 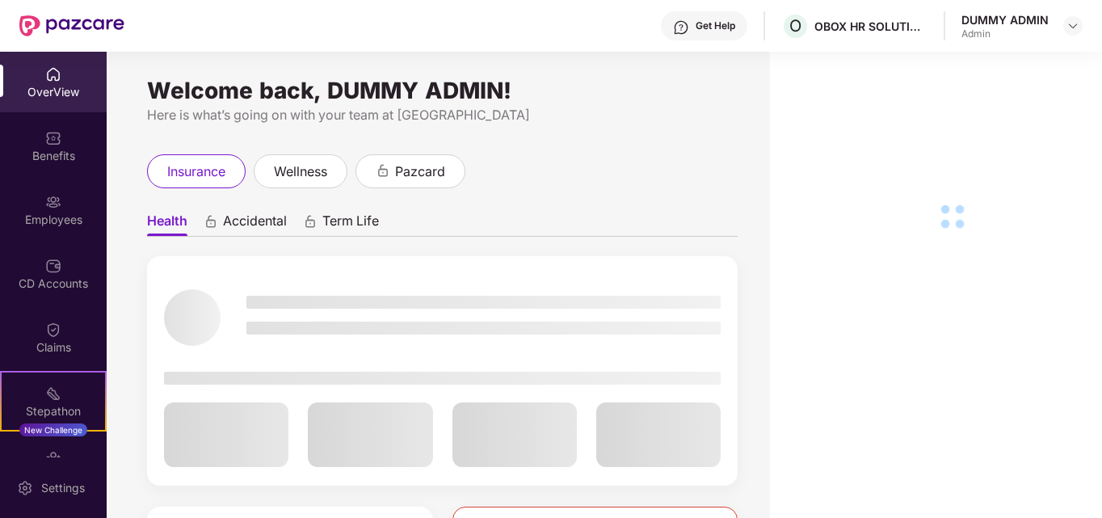 I want to click on img: svg+xml;base64,PHN2ZyB4bWxucz0iaHR0cDovL3d3dy53My5vcmcvMjAwMC9zdmciIHdpZHRoPSIyMSIgaGVpZ2h0PSIyMC..., so click(x=53, y=394).